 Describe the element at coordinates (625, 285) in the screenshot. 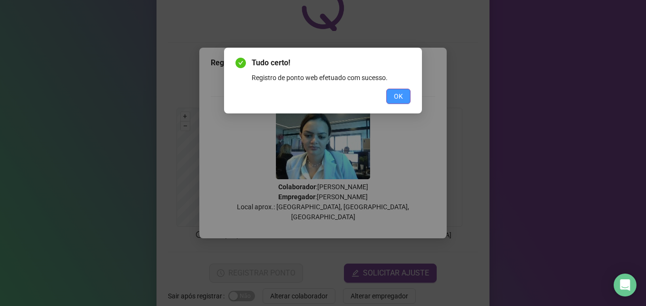

I see `div: Open Intercom Messenger` at that location.